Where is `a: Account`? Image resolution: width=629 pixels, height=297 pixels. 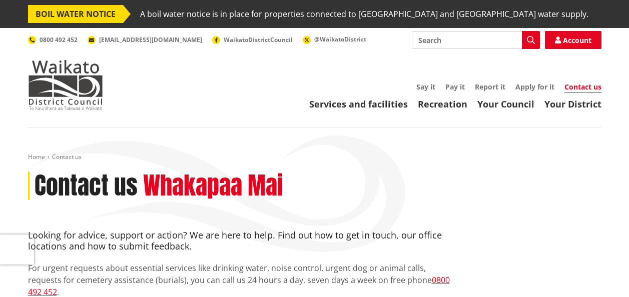 a: Account is located at coordinates (573, 40).